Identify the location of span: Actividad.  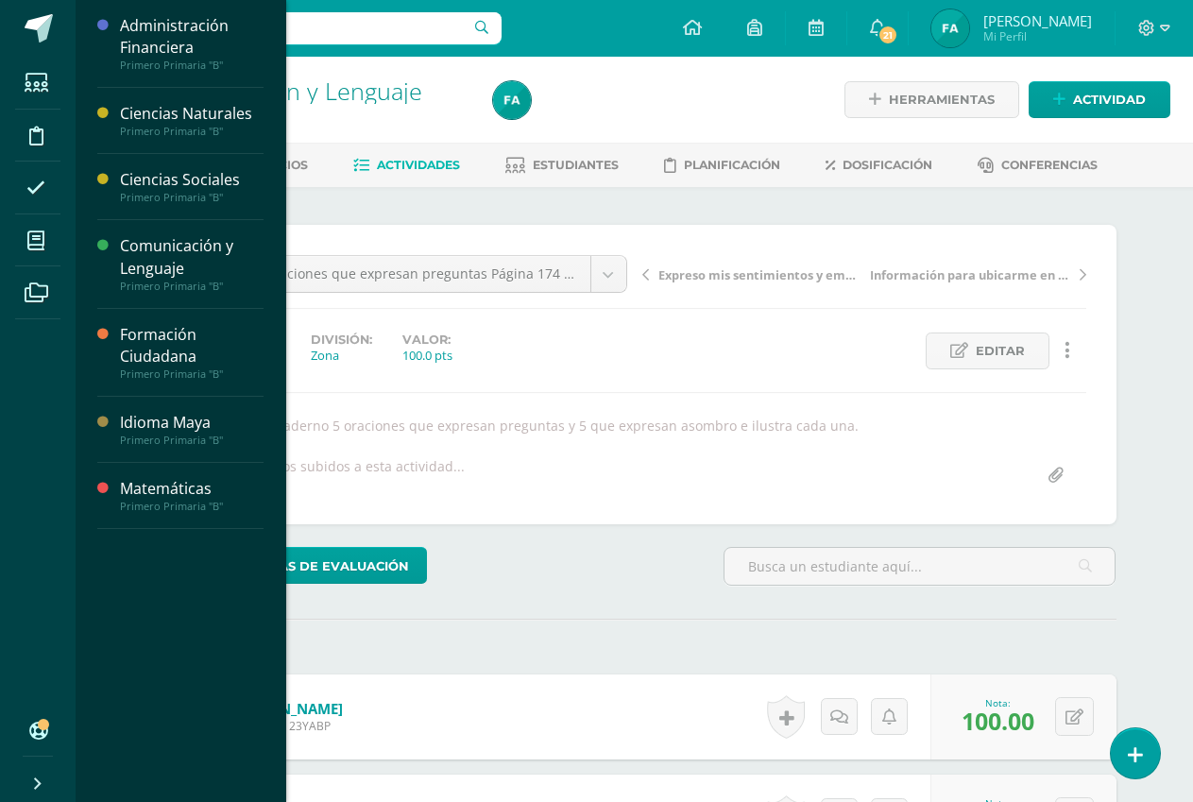
(1109, 99).